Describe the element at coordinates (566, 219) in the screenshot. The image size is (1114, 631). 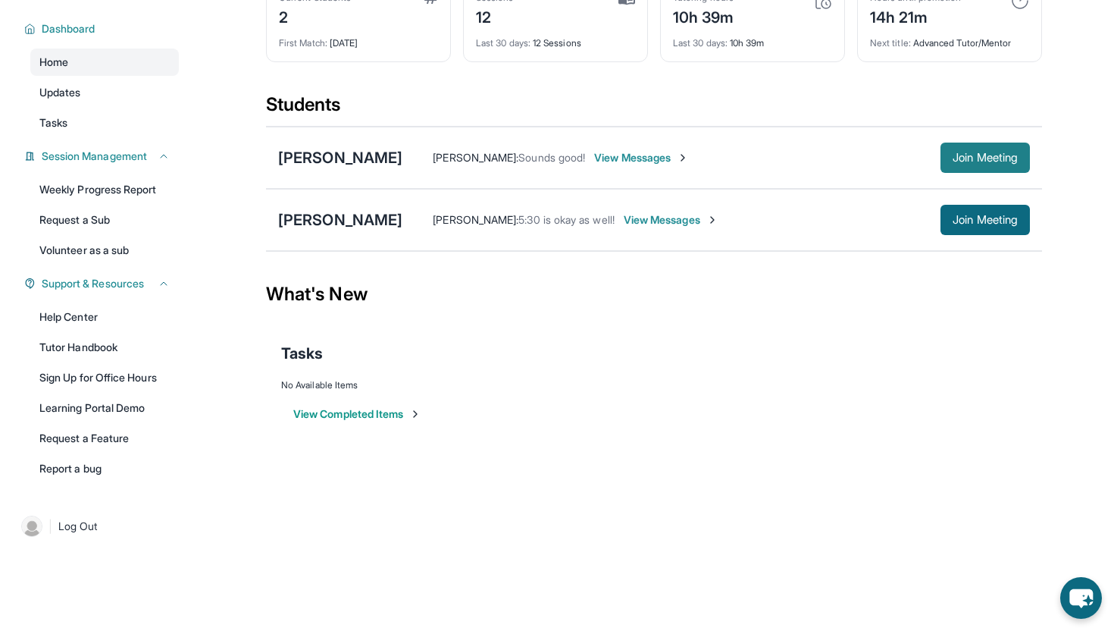
I see `span: 5:30 is okay as well!` at that location.